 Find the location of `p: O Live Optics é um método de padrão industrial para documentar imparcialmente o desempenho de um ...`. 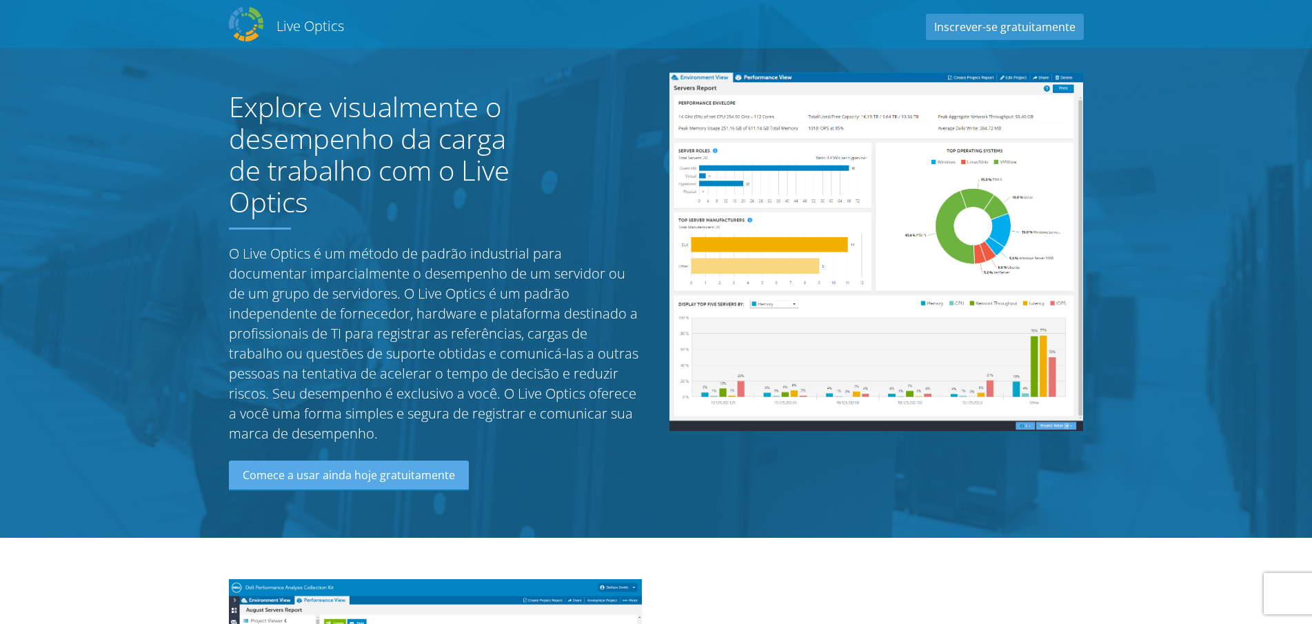

p: O Live Optics é um método de padrão industrial para documentar imparcialmente o desempenho de um ... is located at coordinates (436, 343).